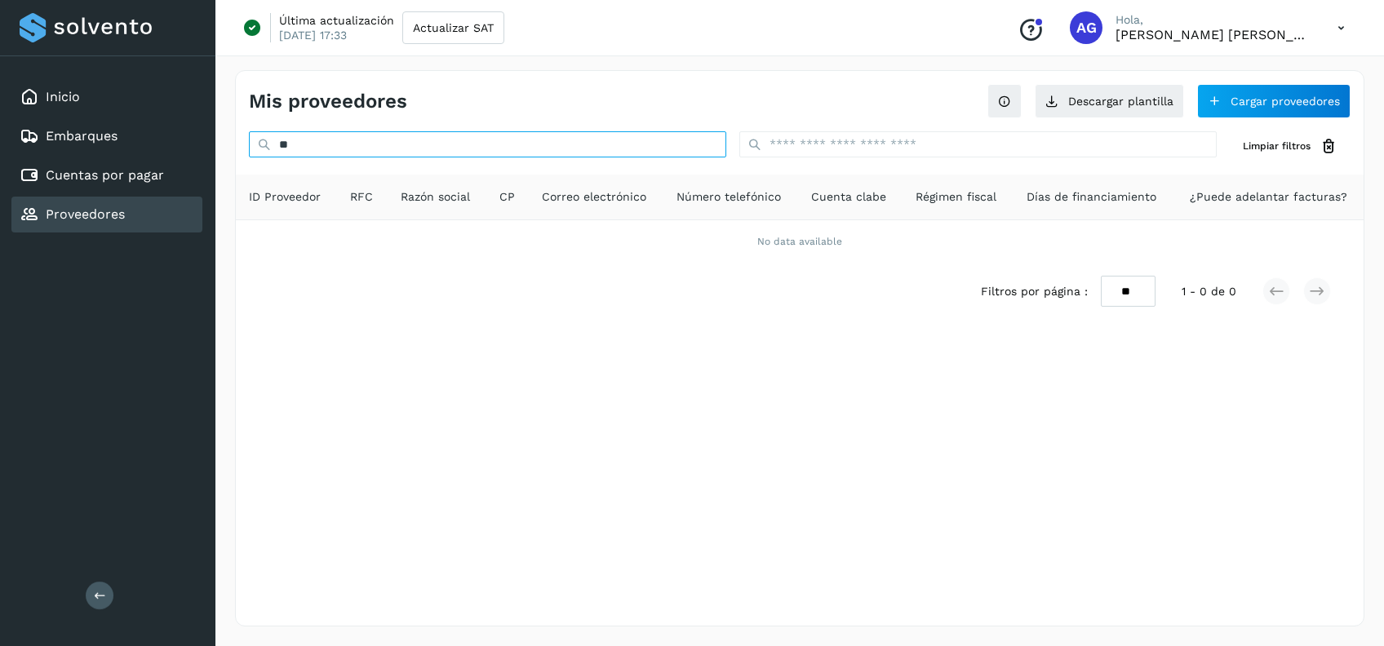 The image size is (1384, 646). I want to click on a: Inicio, so click(63, 96).